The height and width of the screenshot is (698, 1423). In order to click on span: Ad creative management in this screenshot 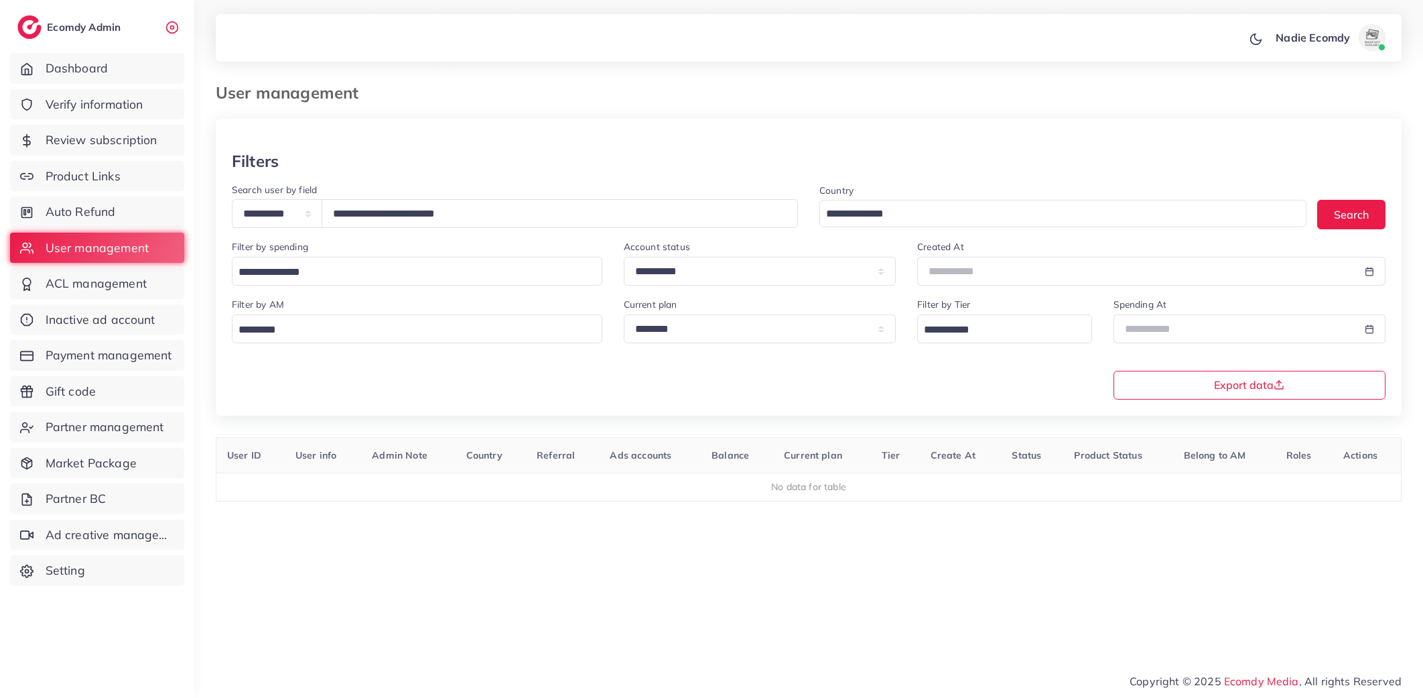, I will do `click(110, 535)`.